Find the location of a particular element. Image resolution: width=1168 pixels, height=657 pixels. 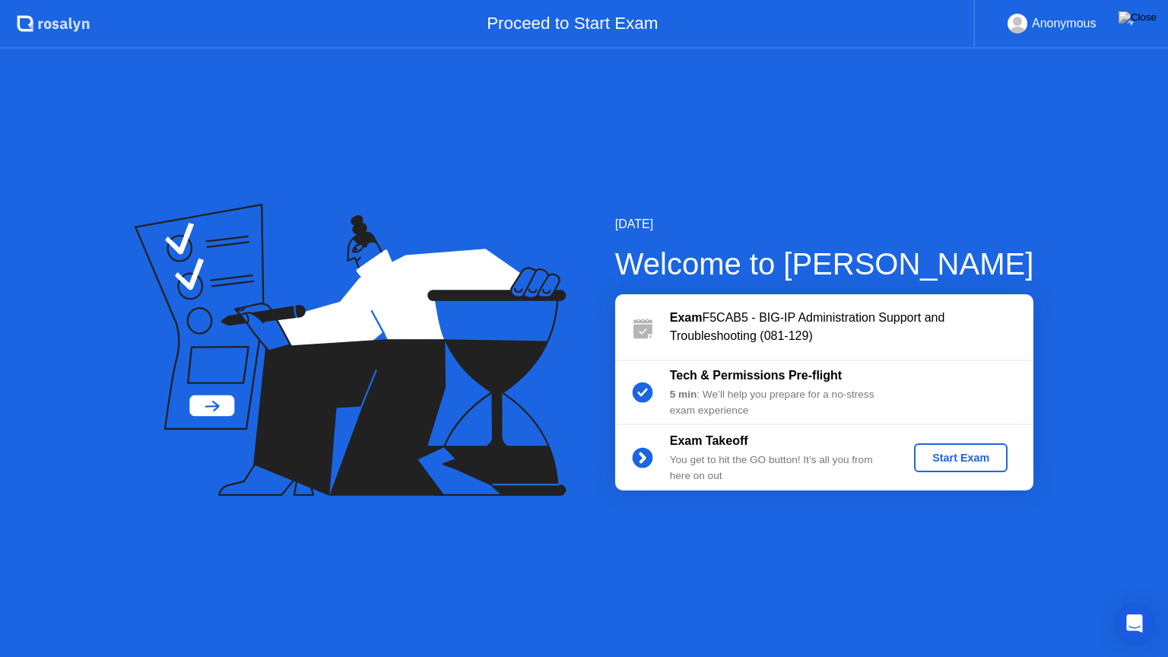

img: Close is located at coordinates (1138, 17).